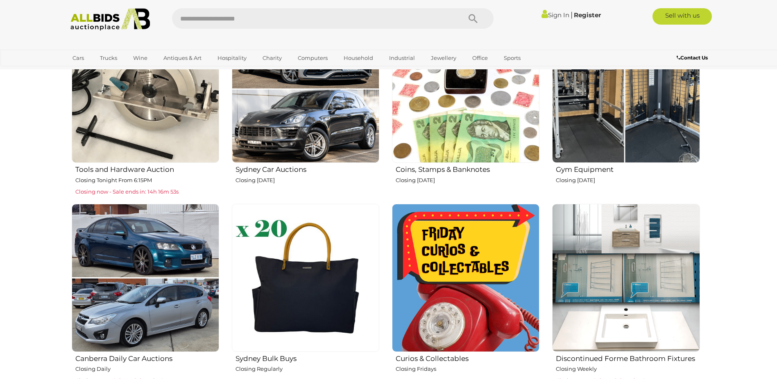 The height and width of the screenshot is (379, 777). What do you see at coordinates (466, 277) in the screenshot?
I see `img: Curios & Collectables` at bounding box center [466, 277].